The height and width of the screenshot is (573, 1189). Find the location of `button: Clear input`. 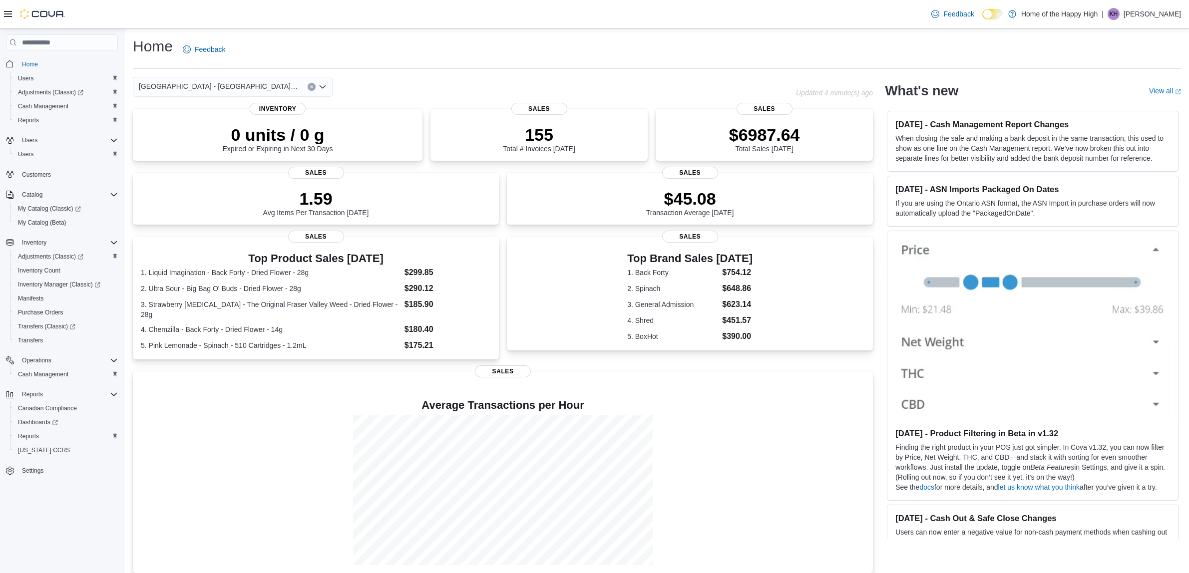

button: Clear input is located at coordinates (312, 87).